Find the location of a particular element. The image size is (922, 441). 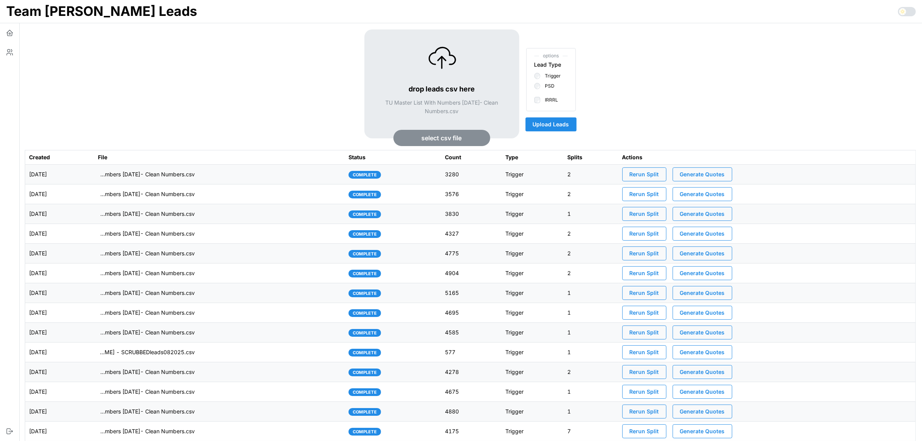

button: select csv file is located at coordinates (442, 138).